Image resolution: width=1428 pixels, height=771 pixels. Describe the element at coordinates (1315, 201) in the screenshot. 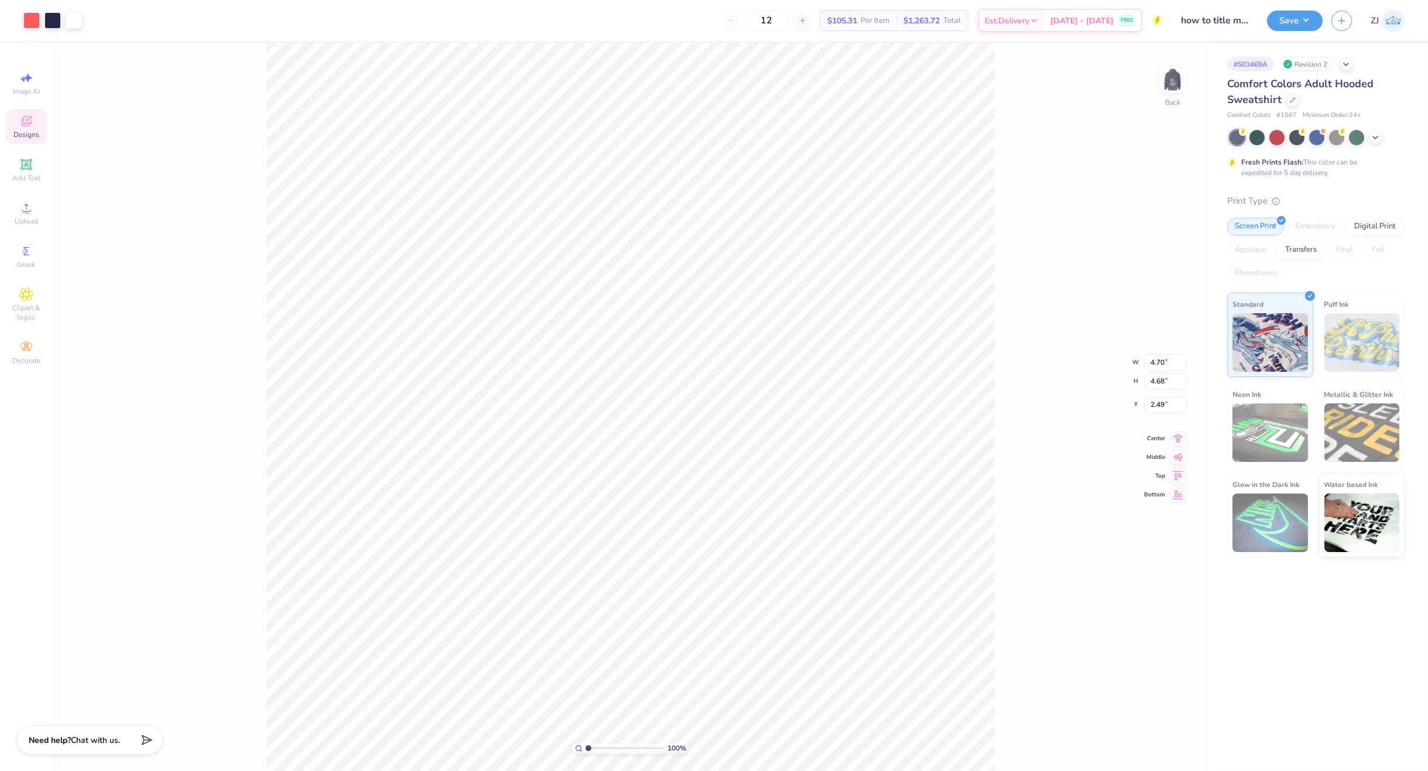

I see `div: Print Type` at that location.